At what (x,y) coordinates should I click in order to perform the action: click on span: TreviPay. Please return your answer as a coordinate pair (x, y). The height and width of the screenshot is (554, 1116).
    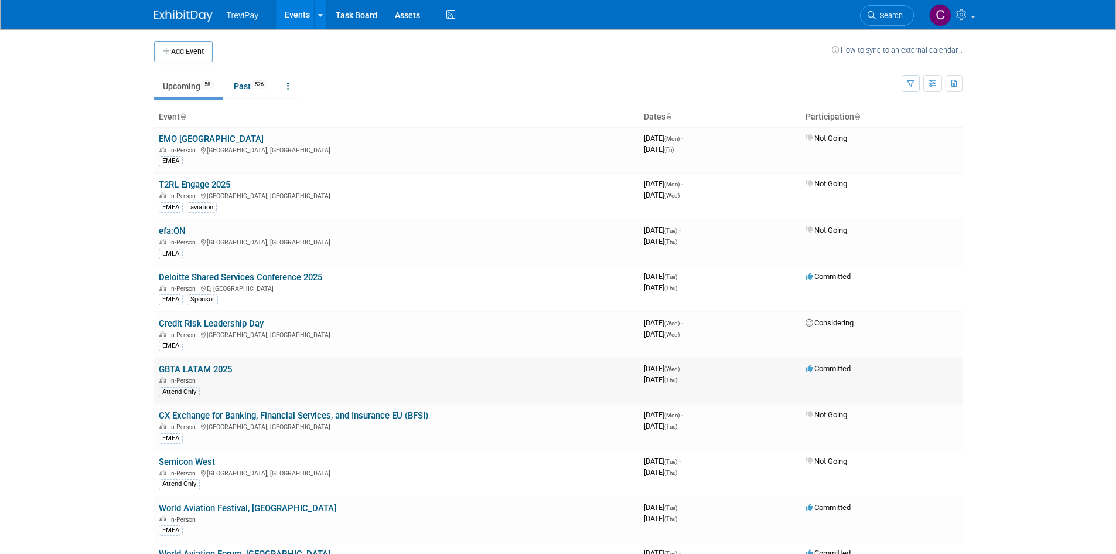
    Looking at the image, I should click on (242, 15).